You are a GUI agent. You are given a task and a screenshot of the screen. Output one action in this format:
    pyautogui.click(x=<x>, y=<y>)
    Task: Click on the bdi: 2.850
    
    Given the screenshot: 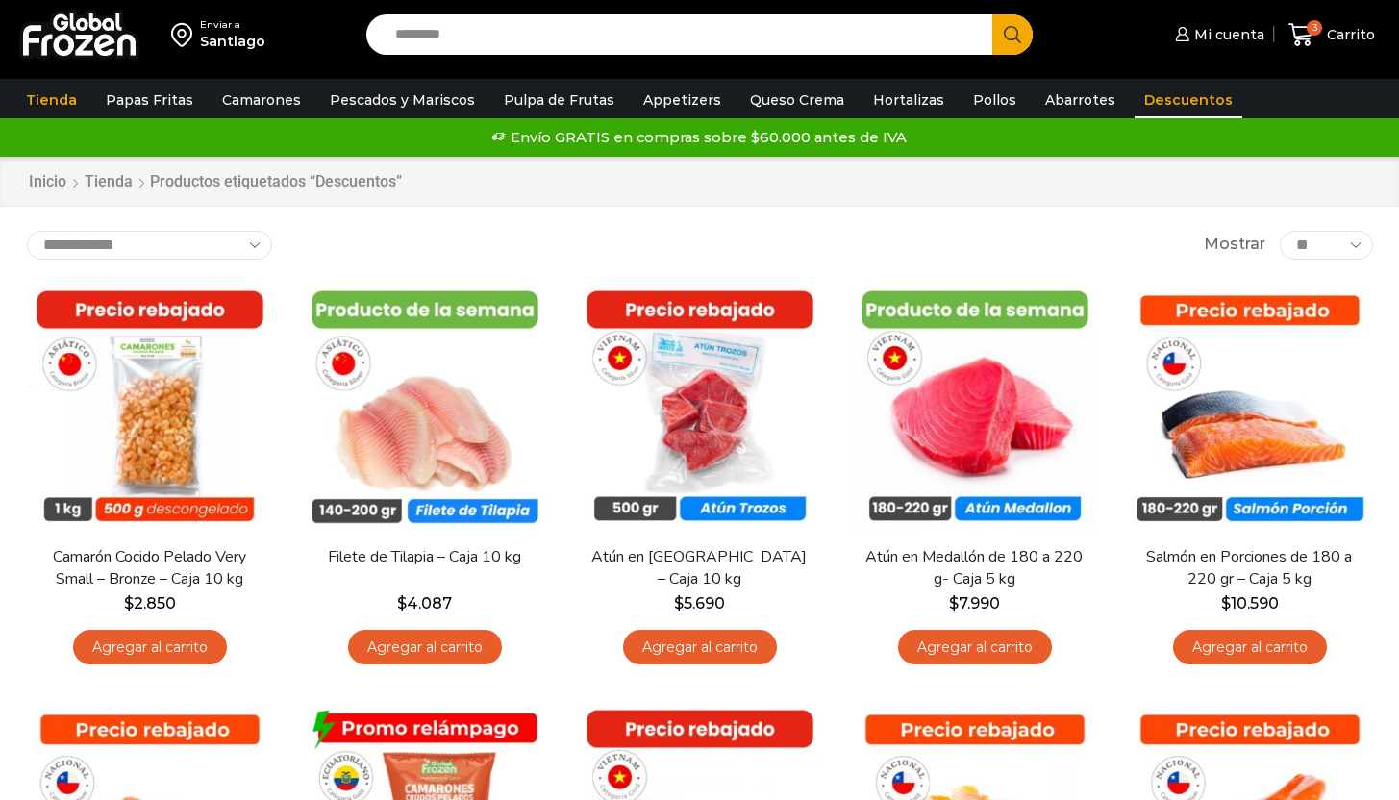 What is the action you would take?
    pyautogui.click(x=150, y=603)
    